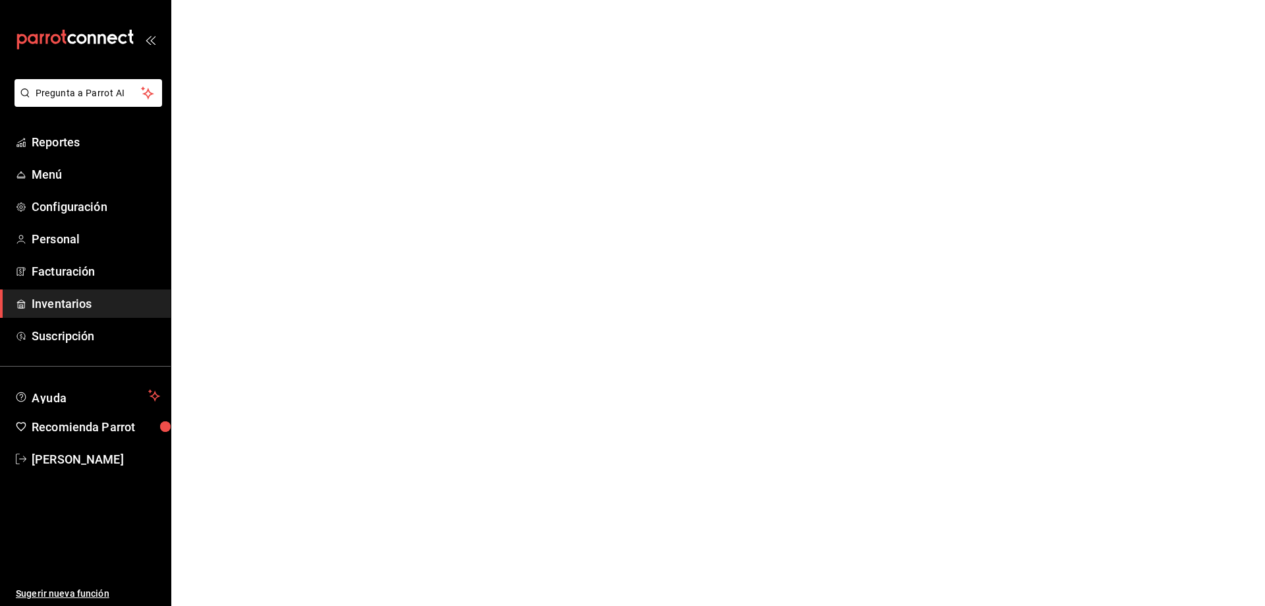  Describe the element at coordinates (150, 40) in the screenshot. I see `button: open_drawer_menu` at that location.